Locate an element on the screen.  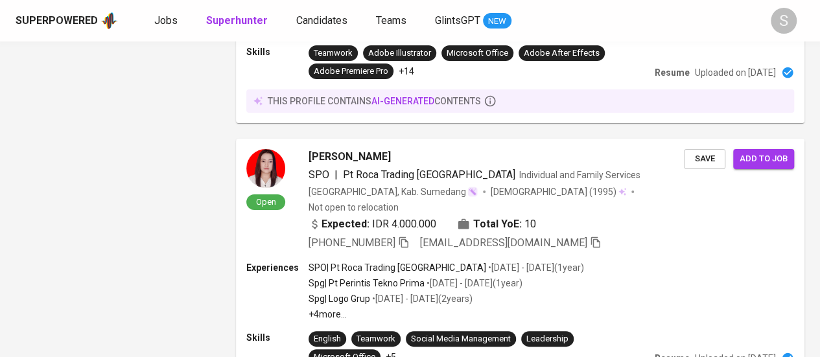
a: GlintsGPT NEW is located at coordinates (473, 21).